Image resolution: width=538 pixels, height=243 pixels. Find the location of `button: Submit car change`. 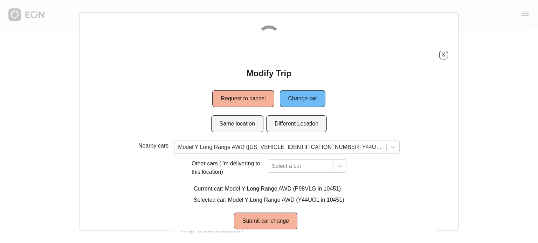

button: Submit car change is located at coordinates (265, 221).